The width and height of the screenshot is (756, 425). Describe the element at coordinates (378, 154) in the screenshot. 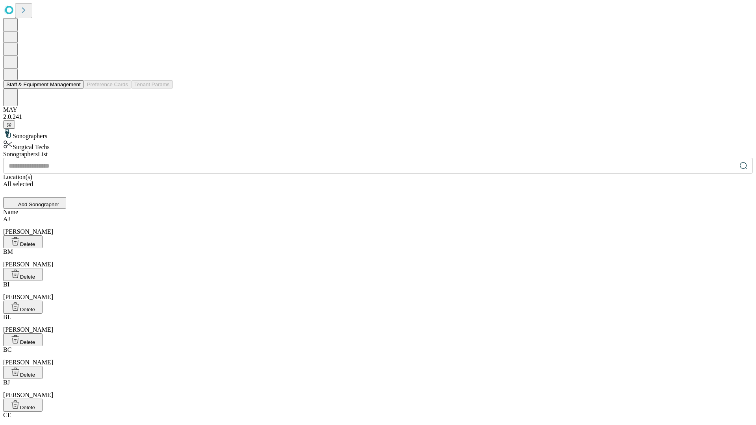

I see `div: Sonographers List` at that location.